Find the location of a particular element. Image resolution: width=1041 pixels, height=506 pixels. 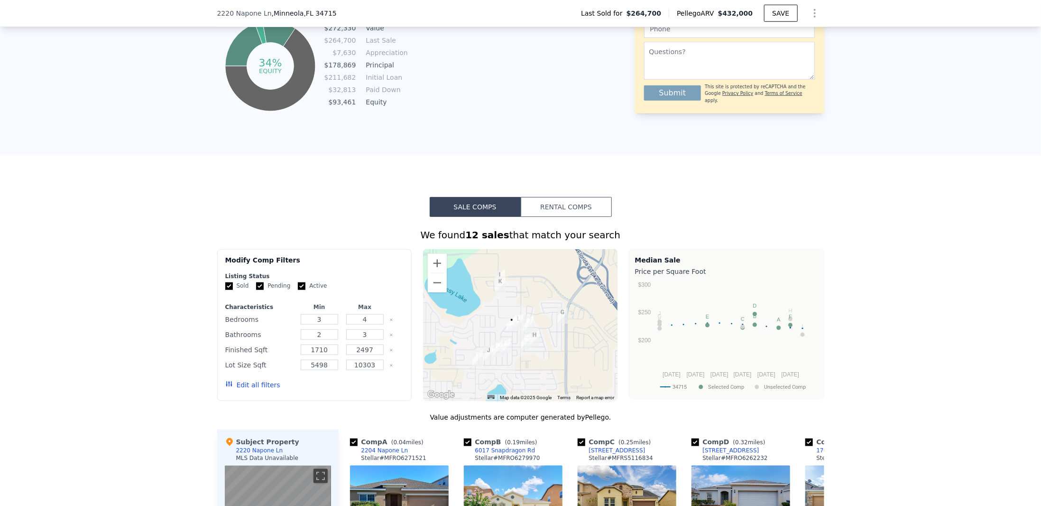

td: $264,700 is located at coordinates (340, 40).